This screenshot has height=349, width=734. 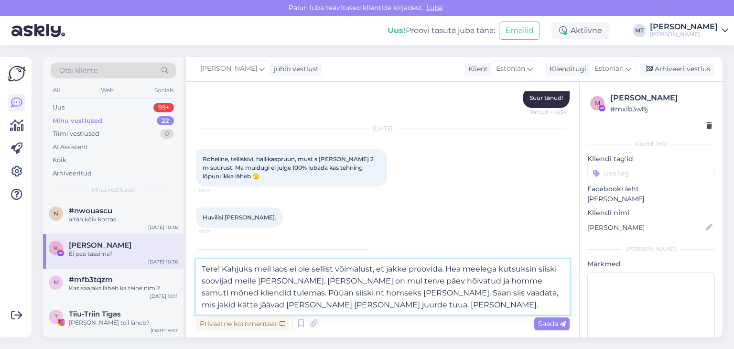 I want to click on p: Märkmed, so click(x=651, y=264).